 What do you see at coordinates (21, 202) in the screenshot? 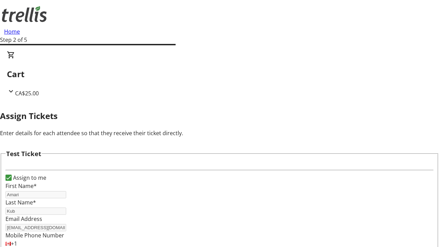
I see `label: Last Name*` at bounding box center [21, 202].